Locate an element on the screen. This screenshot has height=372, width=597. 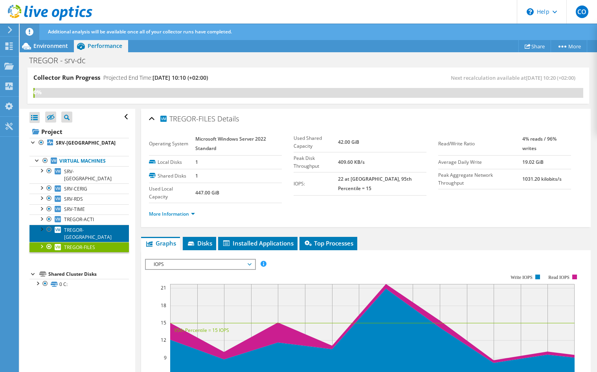
span: Disks is located at coordinates (199, 243).